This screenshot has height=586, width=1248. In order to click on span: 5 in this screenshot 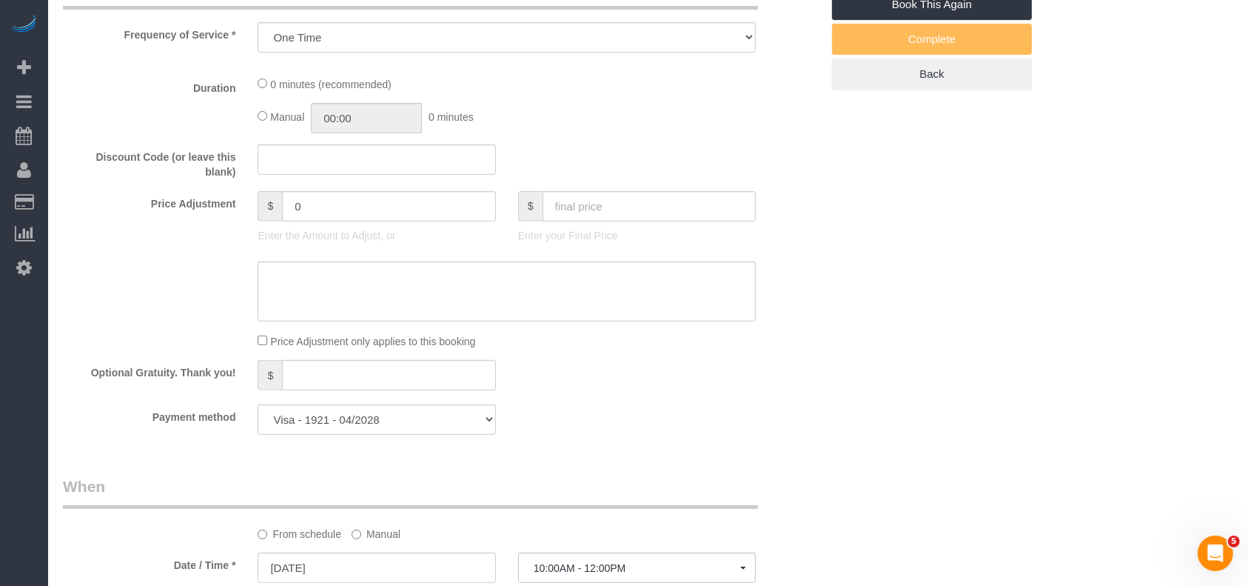, I will do `click(1234, 541)`.